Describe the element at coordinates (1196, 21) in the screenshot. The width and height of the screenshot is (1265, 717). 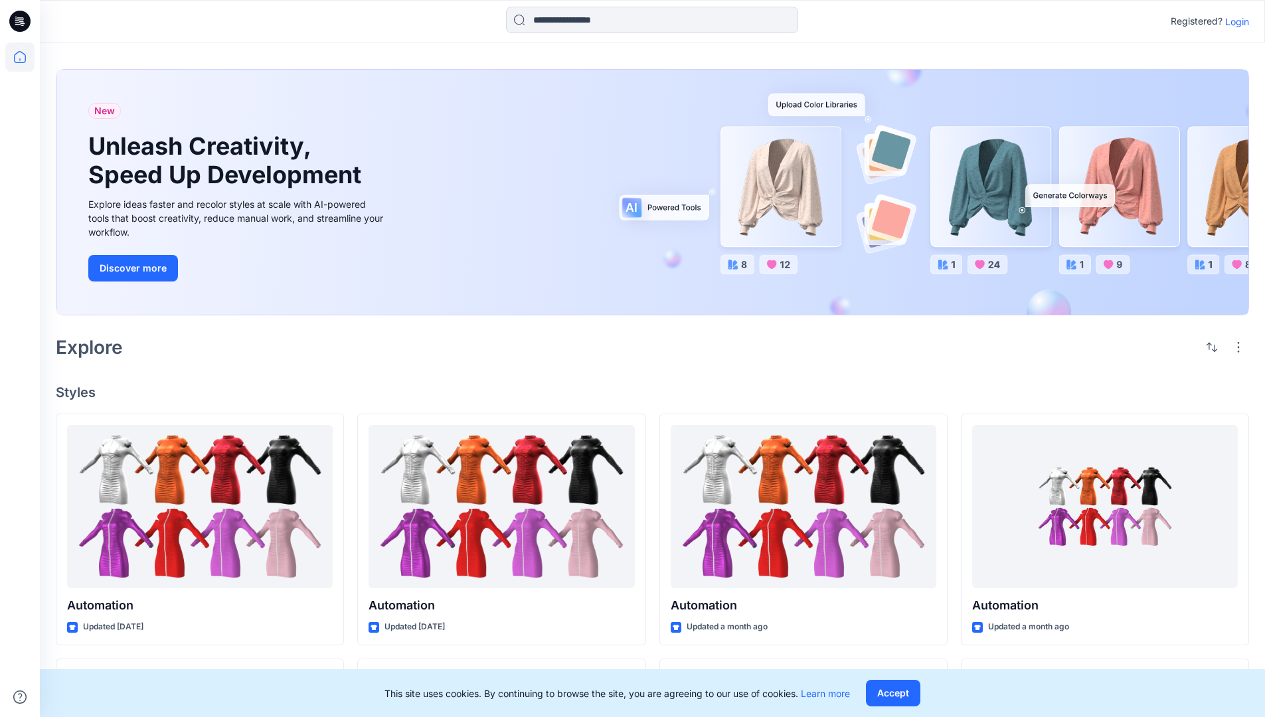
I see `p: Registered?` at that location.